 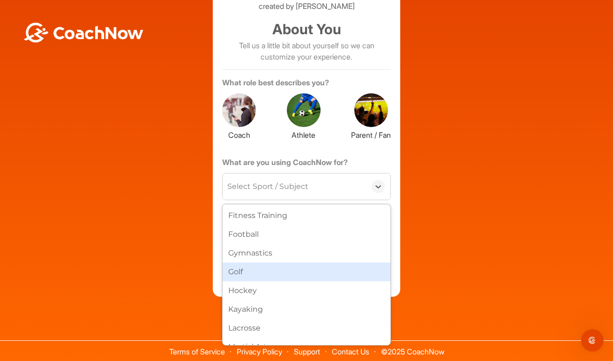 I want to click on label: Parent / Fan, so click(x=371, y=134).